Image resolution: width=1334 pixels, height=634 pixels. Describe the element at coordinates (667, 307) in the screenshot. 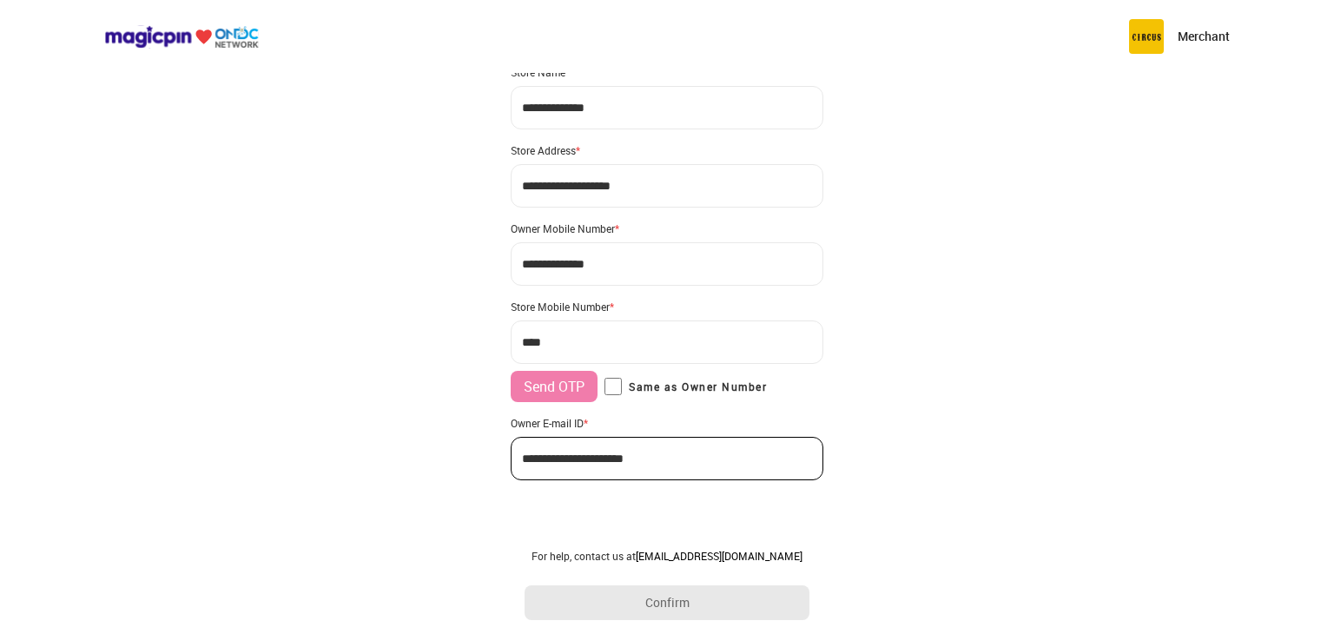

I see `div: Store Mobile Number` at that location.